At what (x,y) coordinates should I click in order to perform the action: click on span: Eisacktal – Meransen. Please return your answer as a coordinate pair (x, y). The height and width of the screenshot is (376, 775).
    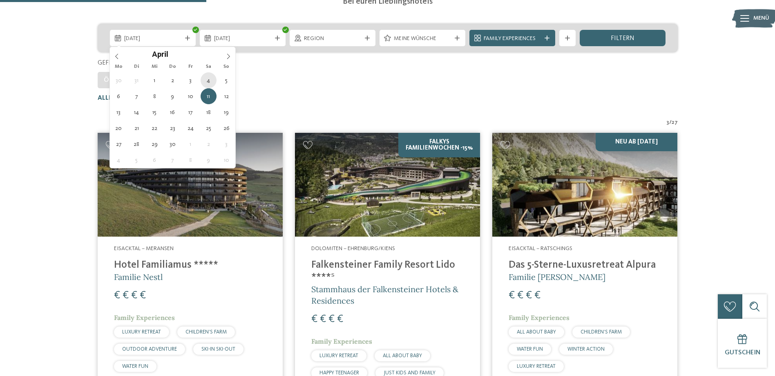
    Looking at the image, I should click on (144, 249).